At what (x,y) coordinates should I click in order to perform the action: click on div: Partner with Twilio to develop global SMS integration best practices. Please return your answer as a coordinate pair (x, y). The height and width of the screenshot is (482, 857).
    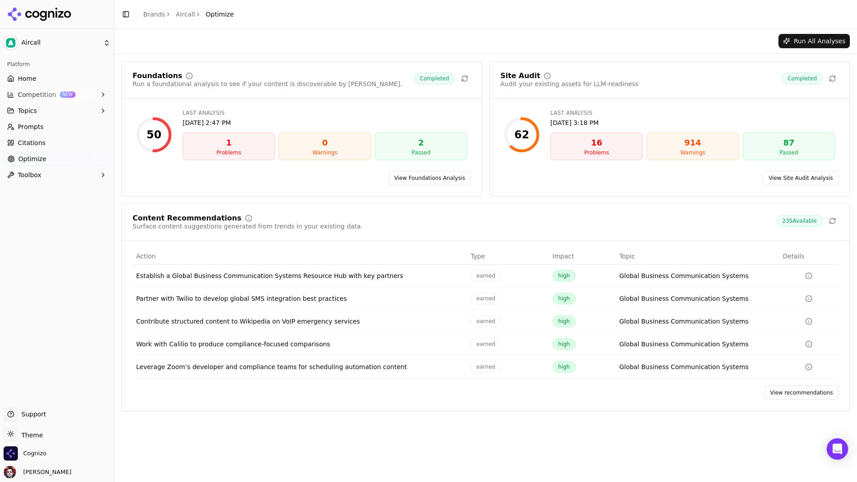
    Looking at the image, I should click on (299, 299).